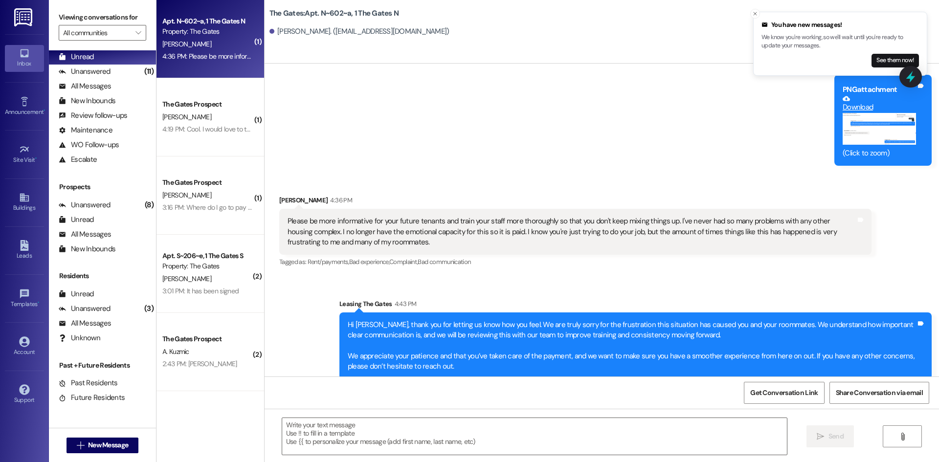 This screenshot has width=939, height=462. What do you see at coordinates (103, 445) in the screenshot?
I see `button: New Message` at bounding box center [103, 445].